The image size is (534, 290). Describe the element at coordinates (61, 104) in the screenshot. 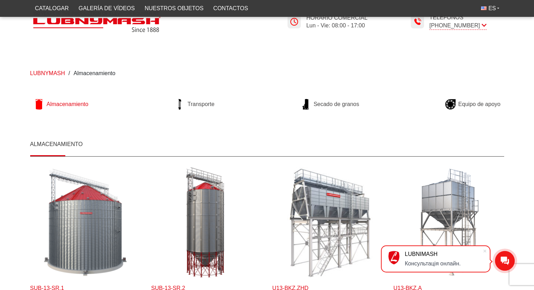

I see `a: Almacenamiento` at that location.